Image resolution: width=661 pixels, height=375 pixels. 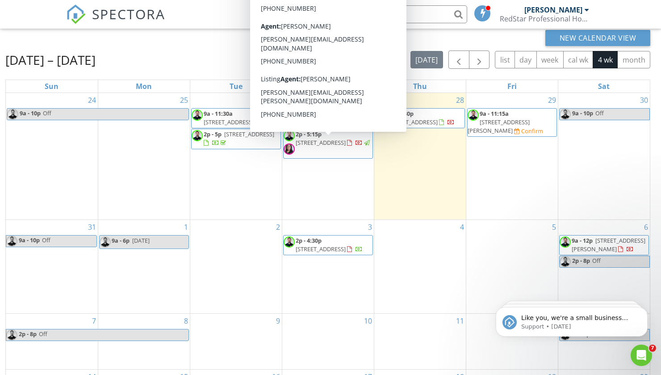 I want to click on td: Go to September 4, 2025, so click(x=420, y=266).